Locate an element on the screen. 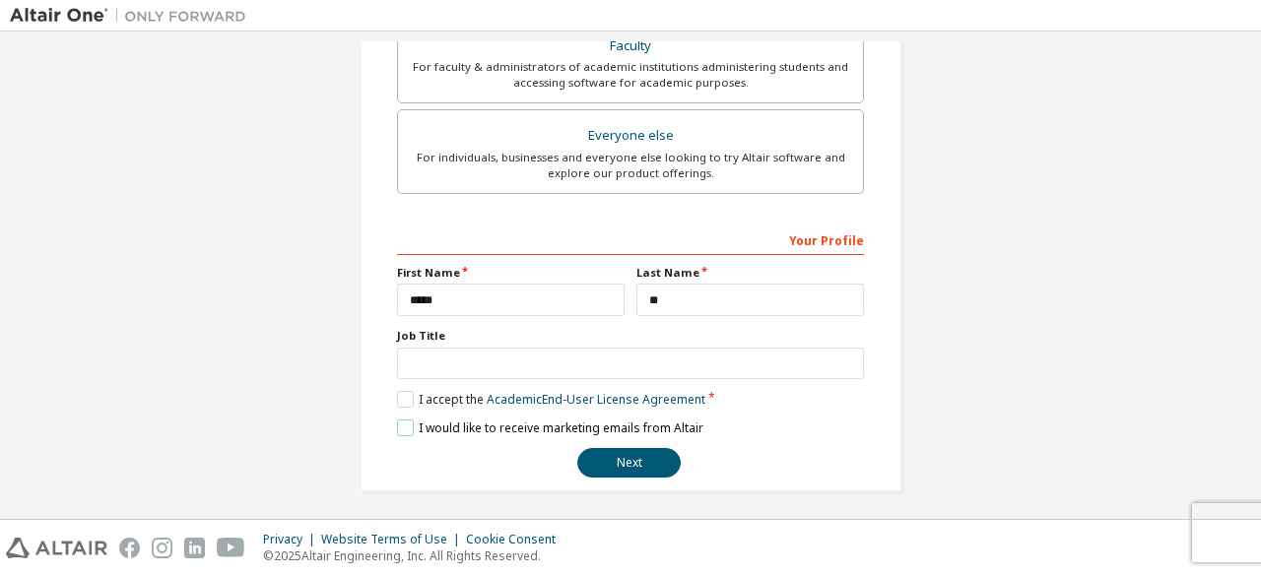  label: I would like to receive marketing emails from Altair is located at coordinates (550, 428).